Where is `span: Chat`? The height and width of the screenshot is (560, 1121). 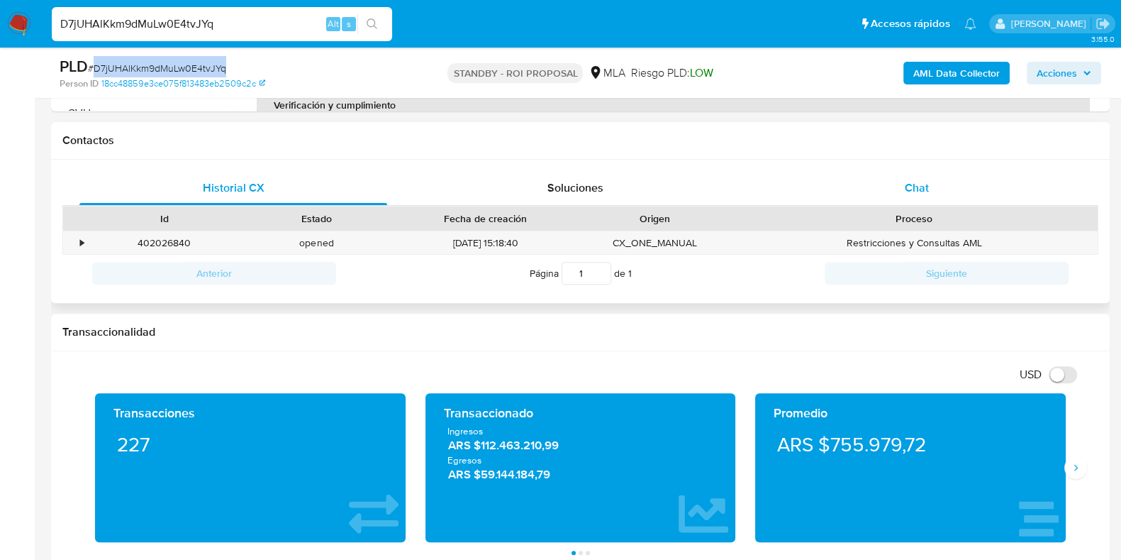
span: Chat is located at coordinates (917, 187).